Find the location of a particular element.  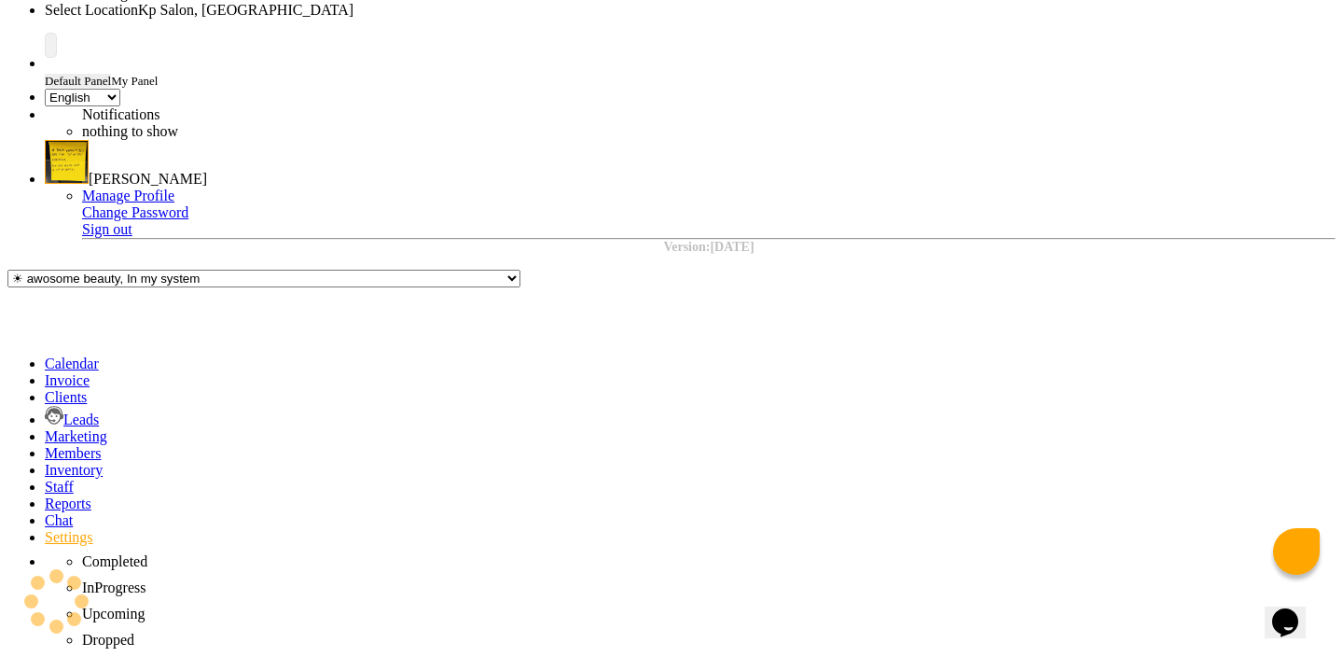

li: nothing to show is located at coordinates (315, 131).